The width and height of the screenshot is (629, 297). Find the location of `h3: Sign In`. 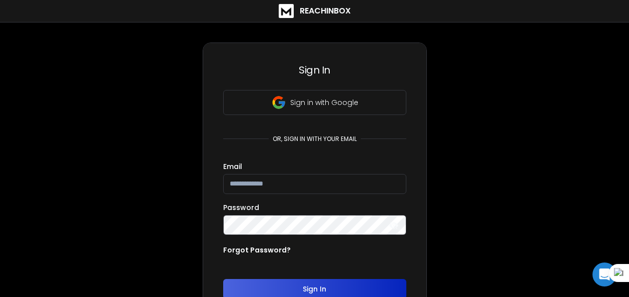

h3: Sign In is located at coordinates (315, 70).